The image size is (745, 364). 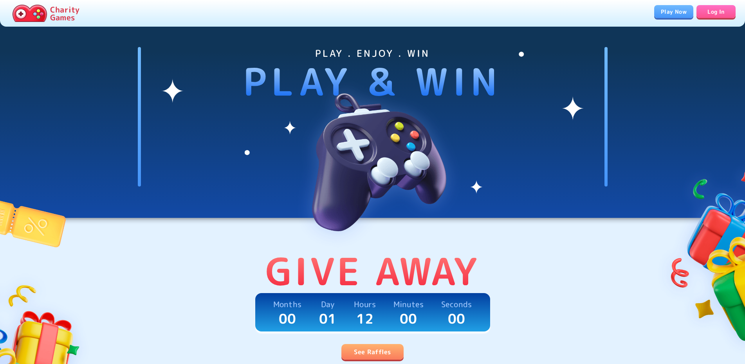 I want to click on p: Minutes, so click(x=408, y=304).